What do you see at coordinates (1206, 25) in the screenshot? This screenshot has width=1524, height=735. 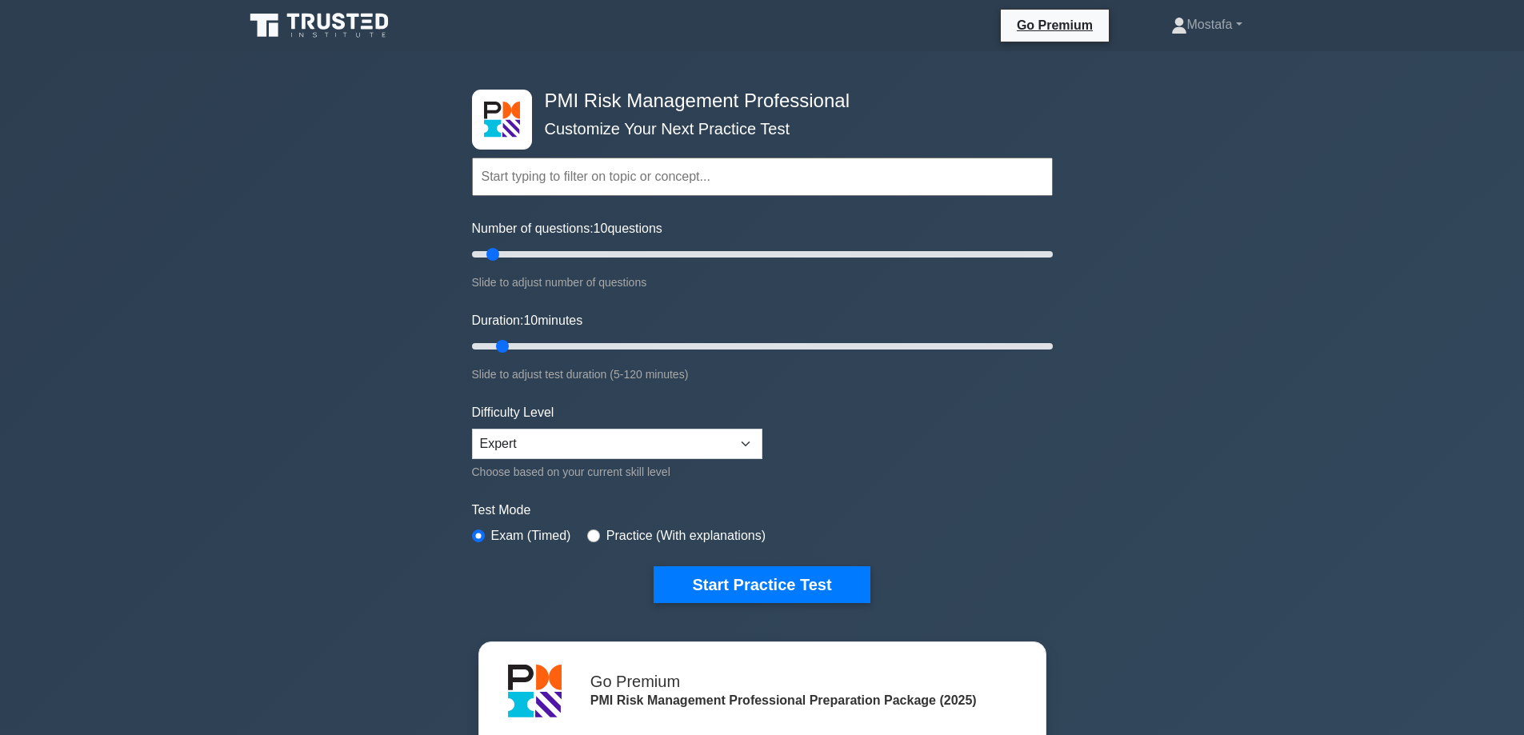 I see `a: Mostafa` at bounding box center [1206, 25].